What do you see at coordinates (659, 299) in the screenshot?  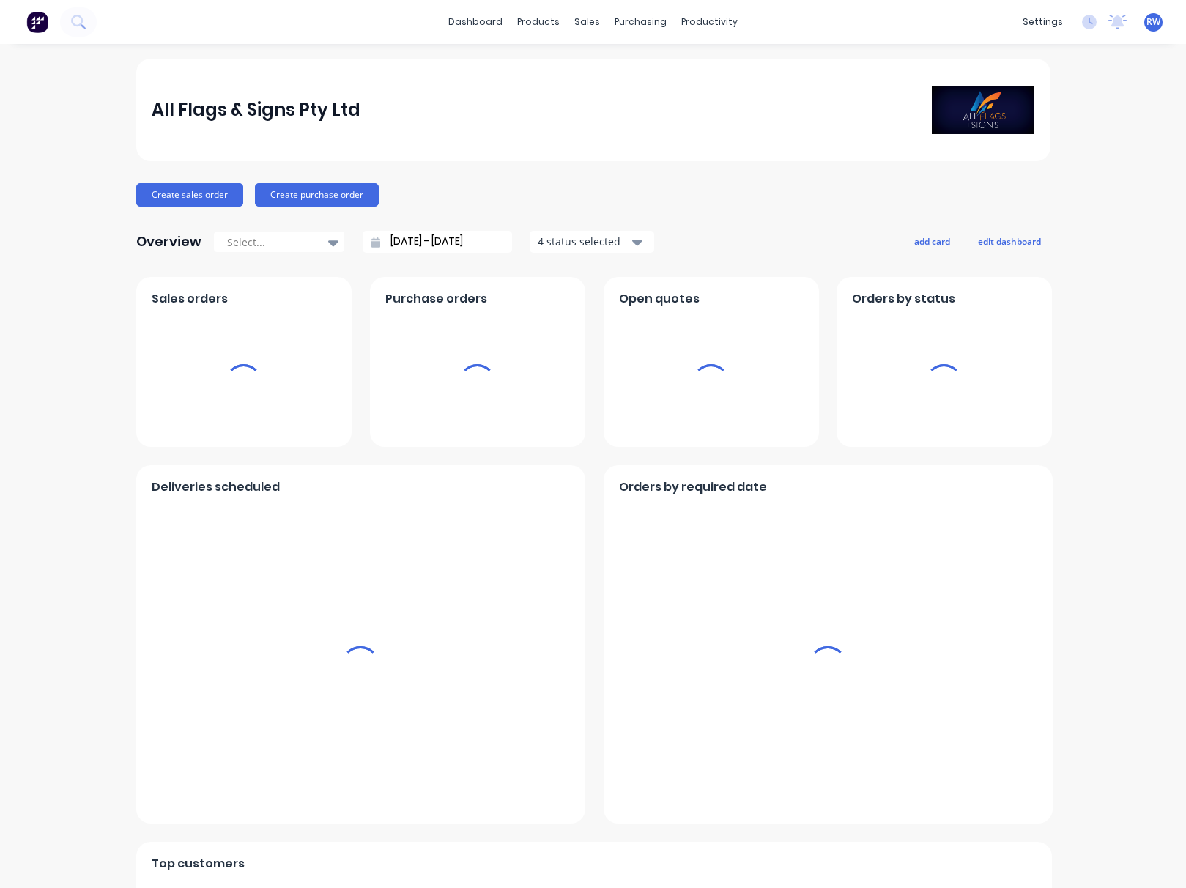 I see `span: Open quotes` at bounding box center [659, 299].